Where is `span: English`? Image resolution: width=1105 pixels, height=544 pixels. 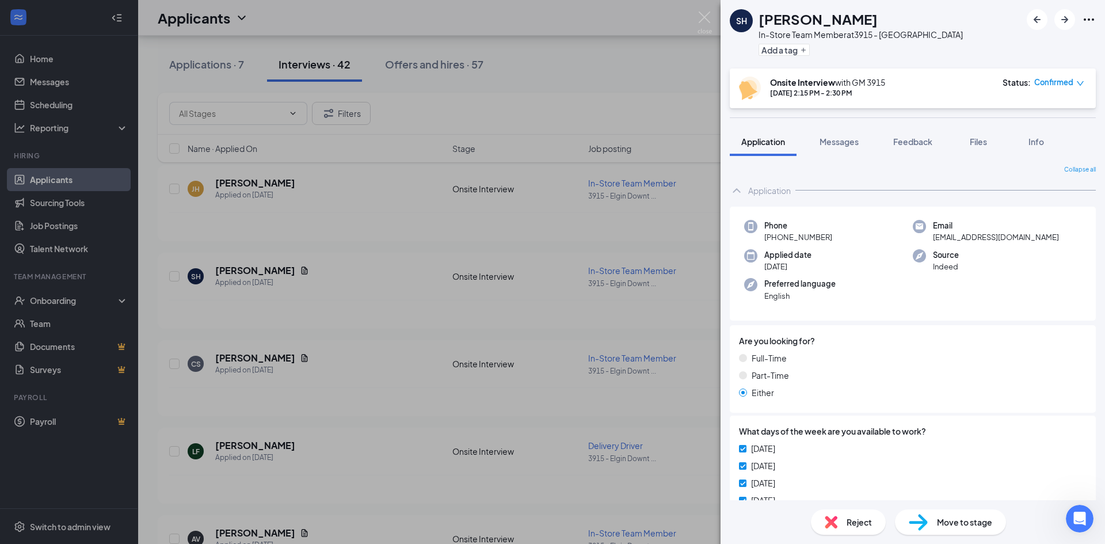
span: English is located at coordinates (800, 296).